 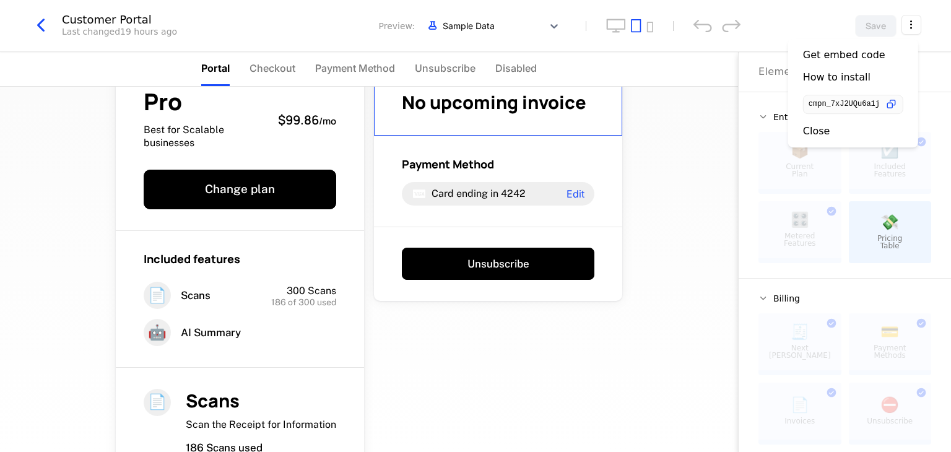 What do you see at coordinates (312, 290) in the screenshot?
I see `span: 300 Scans` at bounding box center [312, 290].